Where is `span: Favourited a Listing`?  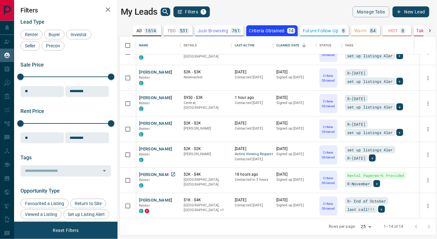
span: Favourited a Listing is located at coordinates (44, 203).